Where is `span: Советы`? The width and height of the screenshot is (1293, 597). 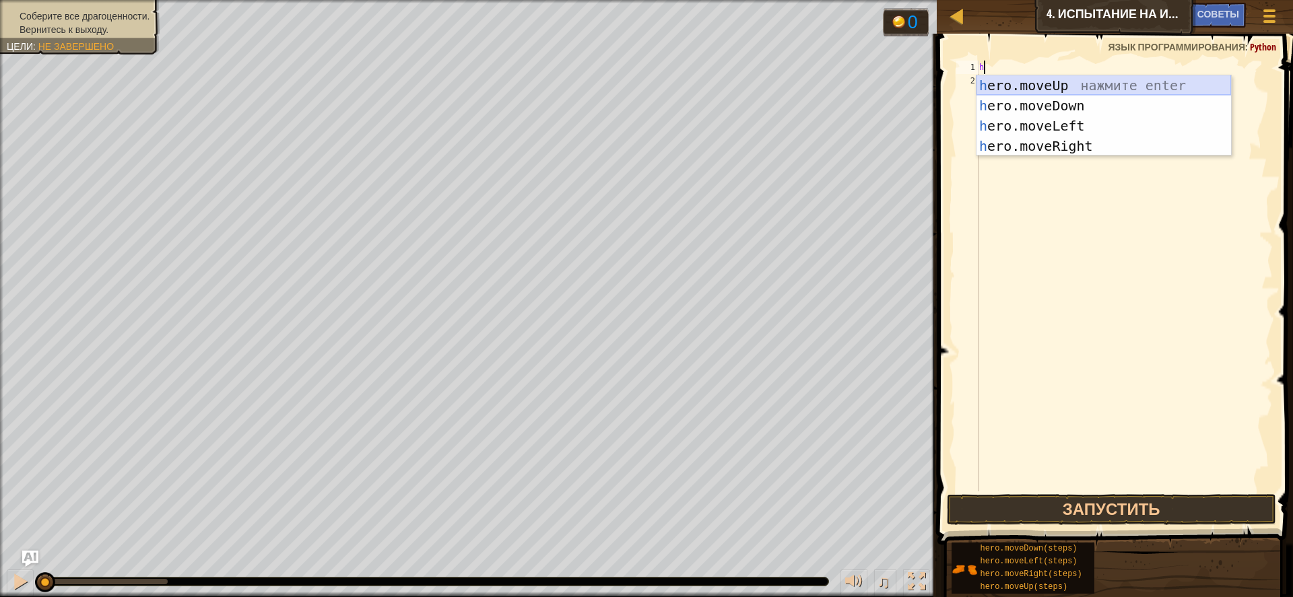
span: Советы is located at coordinates (1218, 13).